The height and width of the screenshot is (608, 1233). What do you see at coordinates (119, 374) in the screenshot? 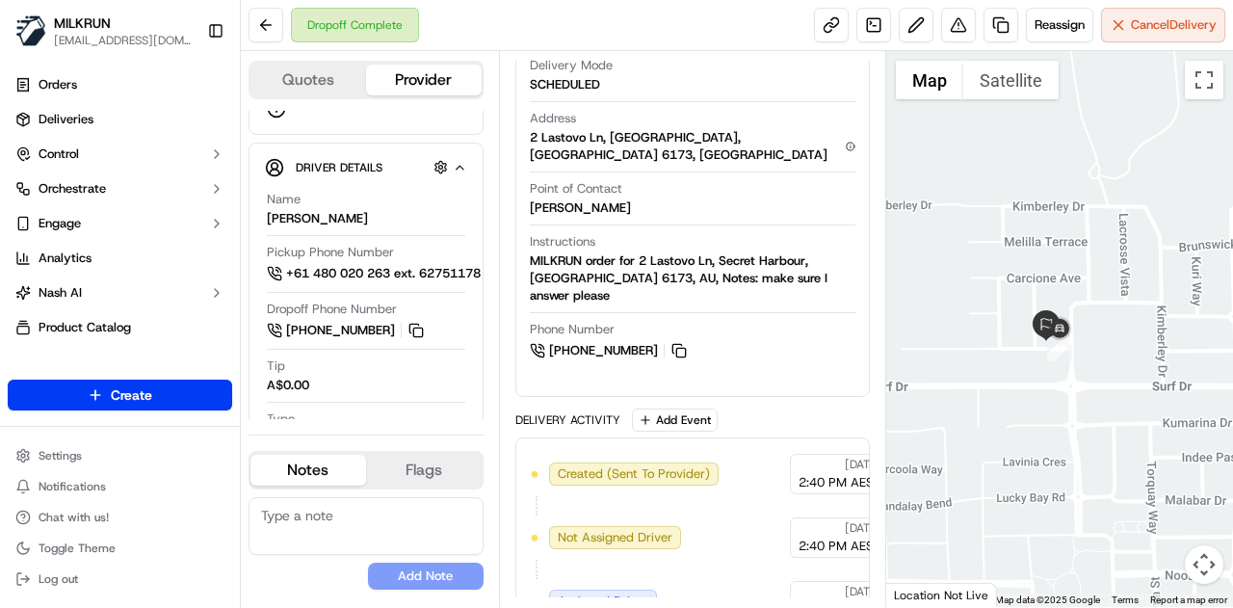
I see `div: Favorites` at bounding box center [119, 374].